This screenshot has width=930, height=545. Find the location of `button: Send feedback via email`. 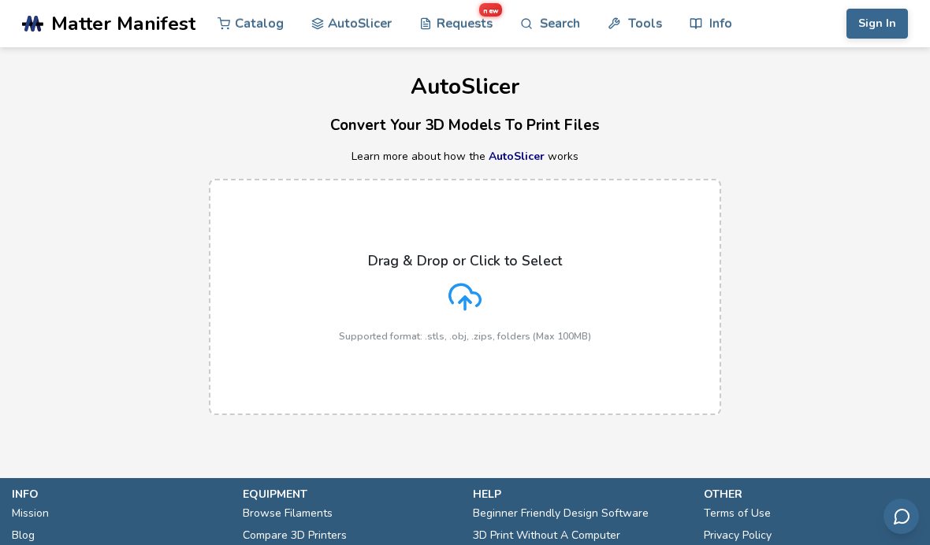

button: Send feedback via email is located at coordinates (900, 516).